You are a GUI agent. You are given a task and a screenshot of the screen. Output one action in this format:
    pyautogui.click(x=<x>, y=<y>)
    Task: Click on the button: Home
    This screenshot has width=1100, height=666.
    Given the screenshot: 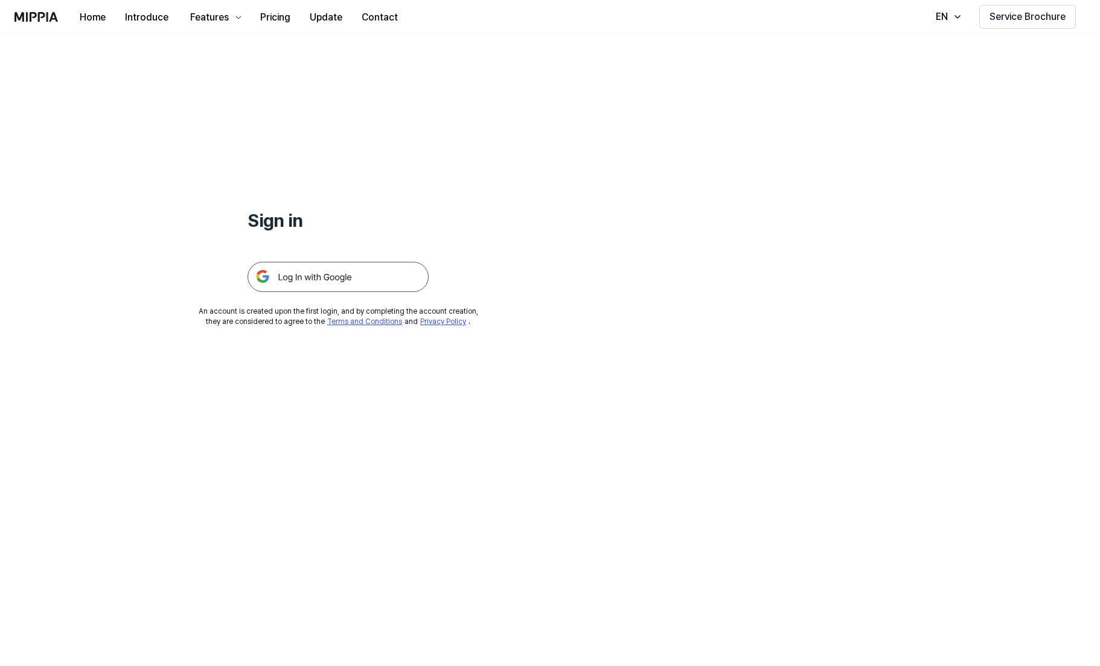 What is the action you would take?
    pyautogui.click(x=92, y=18)
    